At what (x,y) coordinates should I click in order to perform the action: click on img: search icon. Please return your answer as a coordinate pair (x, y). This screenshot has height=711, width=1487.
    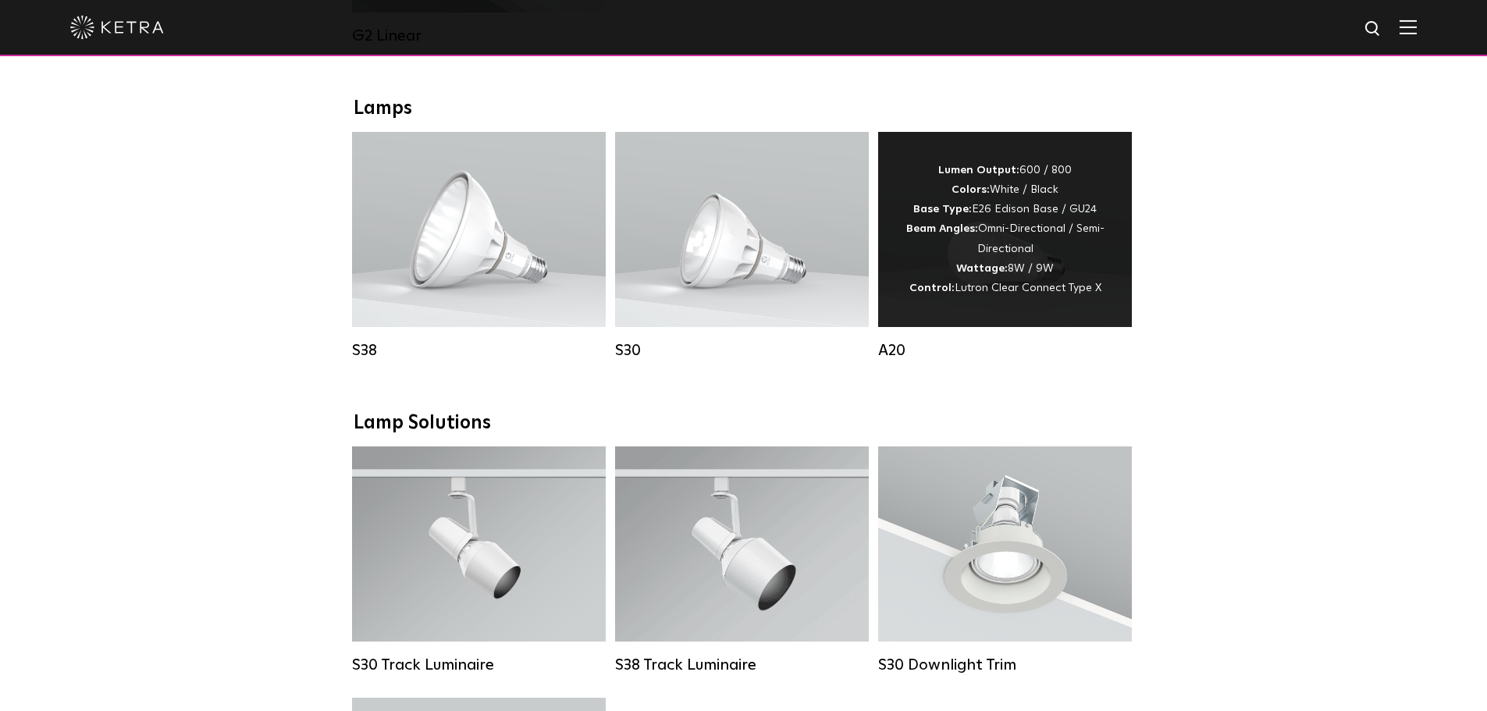
    Looking at the image, I should click on (1373, 29).